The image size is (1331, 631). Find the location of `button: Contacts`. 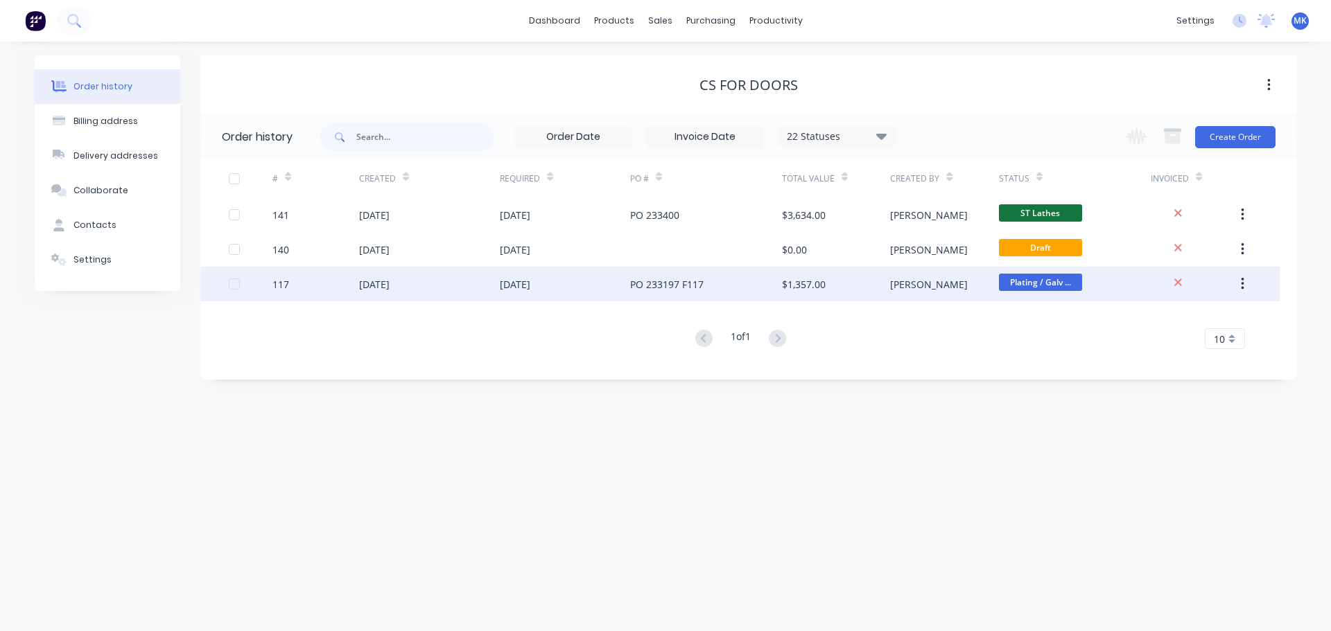

button: Contacts is located at coordinates (107, 225).